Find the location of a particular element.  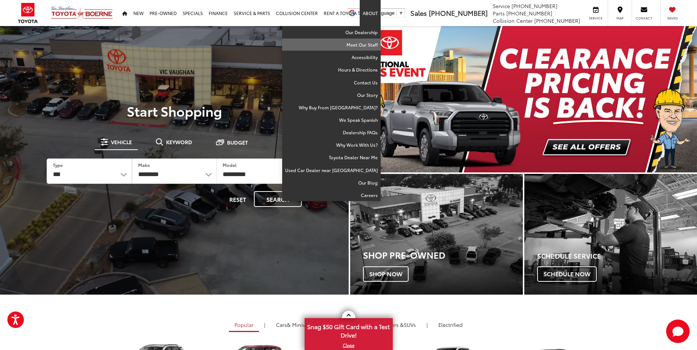

span: Shop Now is located at coordinates (386, 274).